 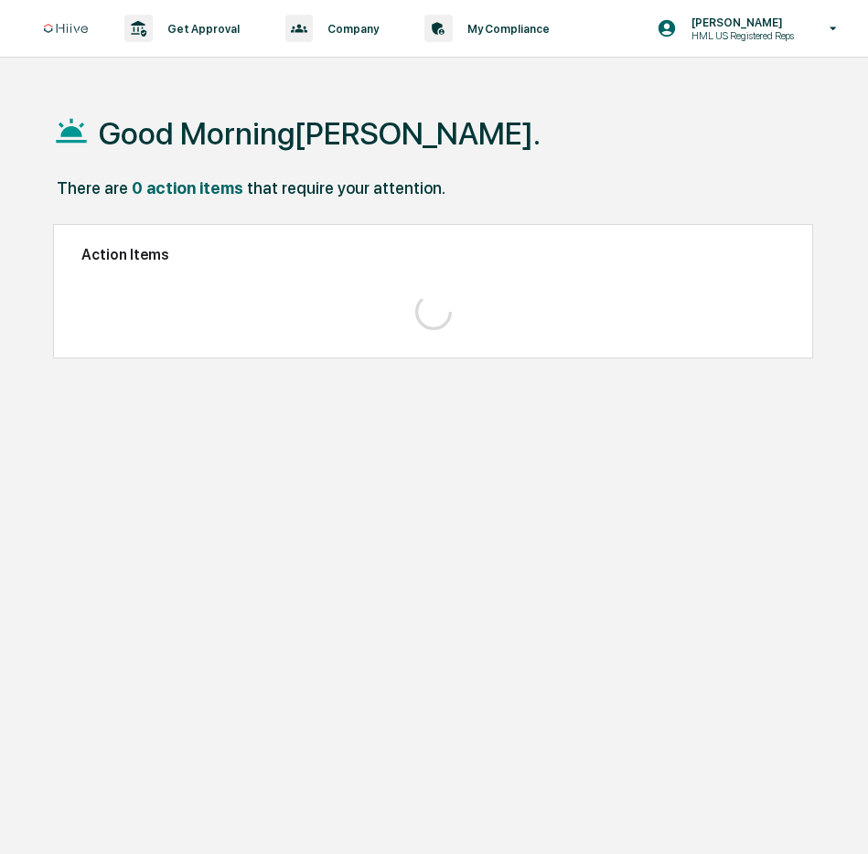 What do you see at coordinates (187, 187) in the screenshot?
I see `div: 0 action items` at bounding box center [187, 187].